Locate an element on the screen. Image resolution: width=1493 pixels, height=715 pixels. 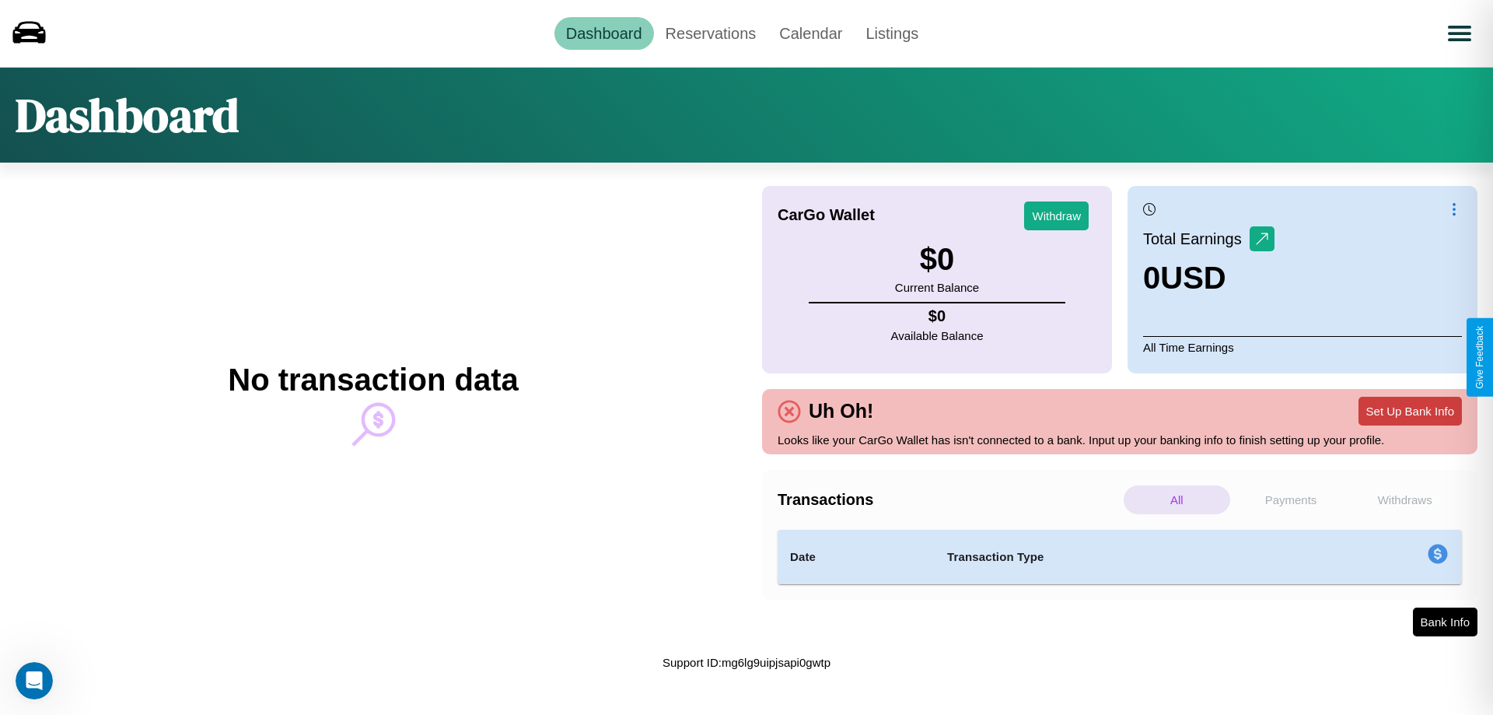
h4: Transactions is located at coordinates (949, 499).